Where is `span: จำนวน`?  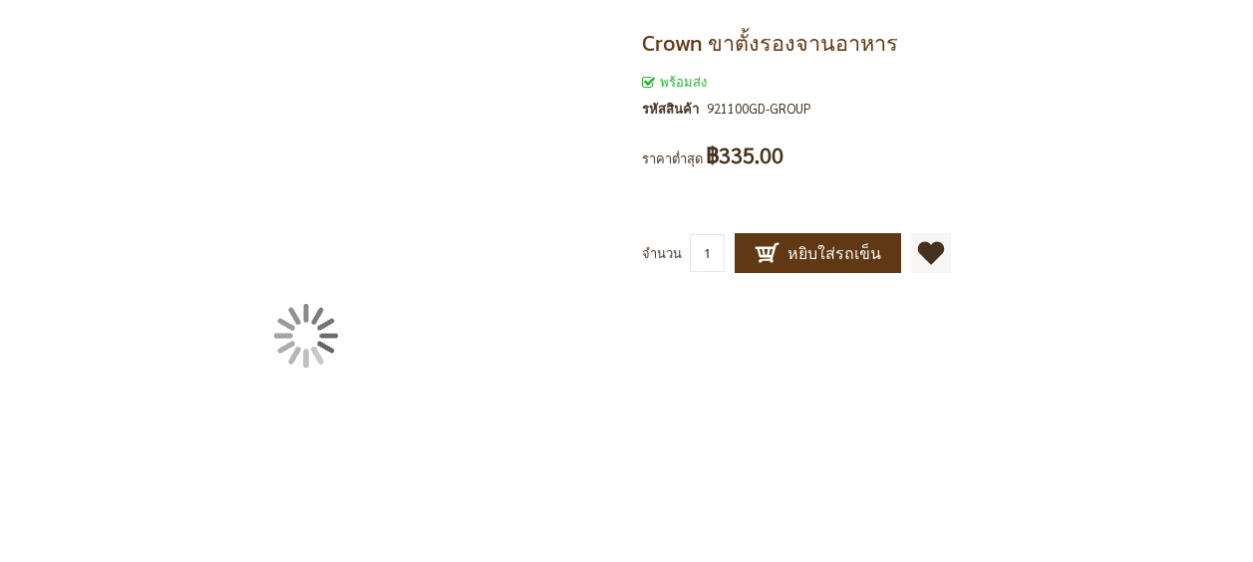 span: จำนวน is located at coordinates (662, 252).